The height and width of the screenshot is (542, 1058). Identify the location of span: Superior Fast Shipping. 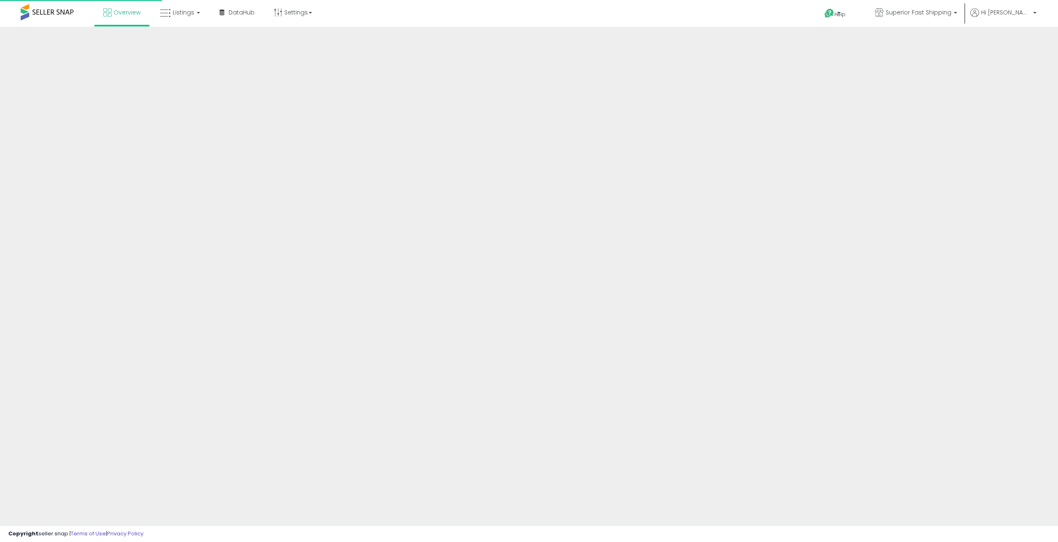
(918, 12).